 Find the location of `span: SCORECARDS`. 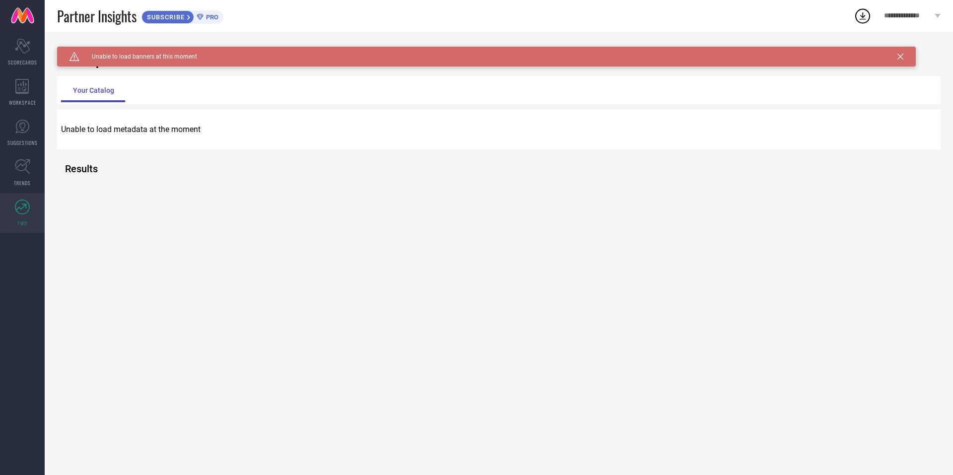

span: SCORECARDS is located at coordinates (22, 62).